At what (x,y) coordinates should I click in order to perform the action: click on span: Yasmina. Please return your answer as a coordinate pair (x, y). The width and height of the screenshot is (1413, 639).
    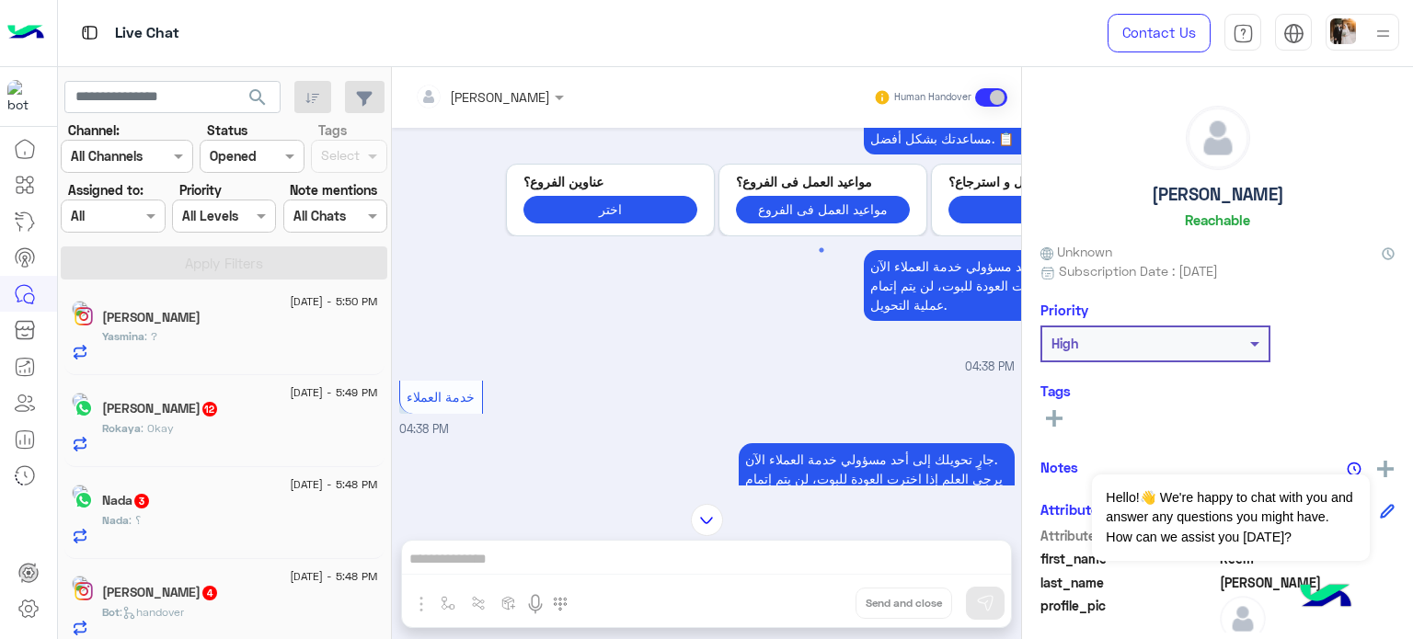
    Looking at the image, I should click on (123, 336).